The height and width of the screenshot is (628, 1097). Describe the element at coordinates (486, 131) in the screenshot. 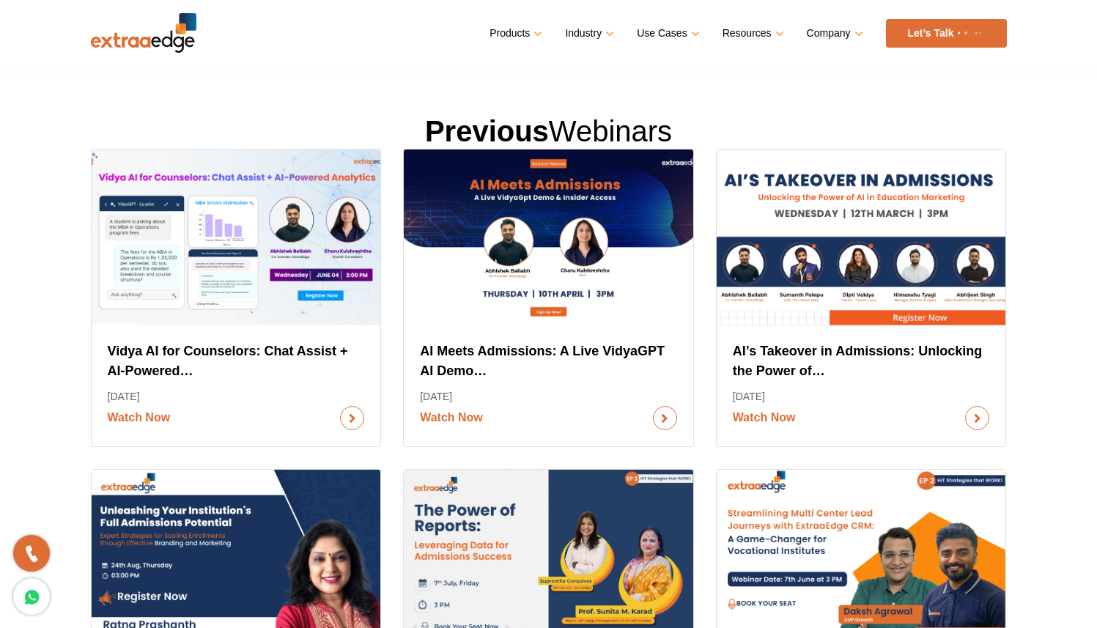

I see `strong: Previous` at that location.